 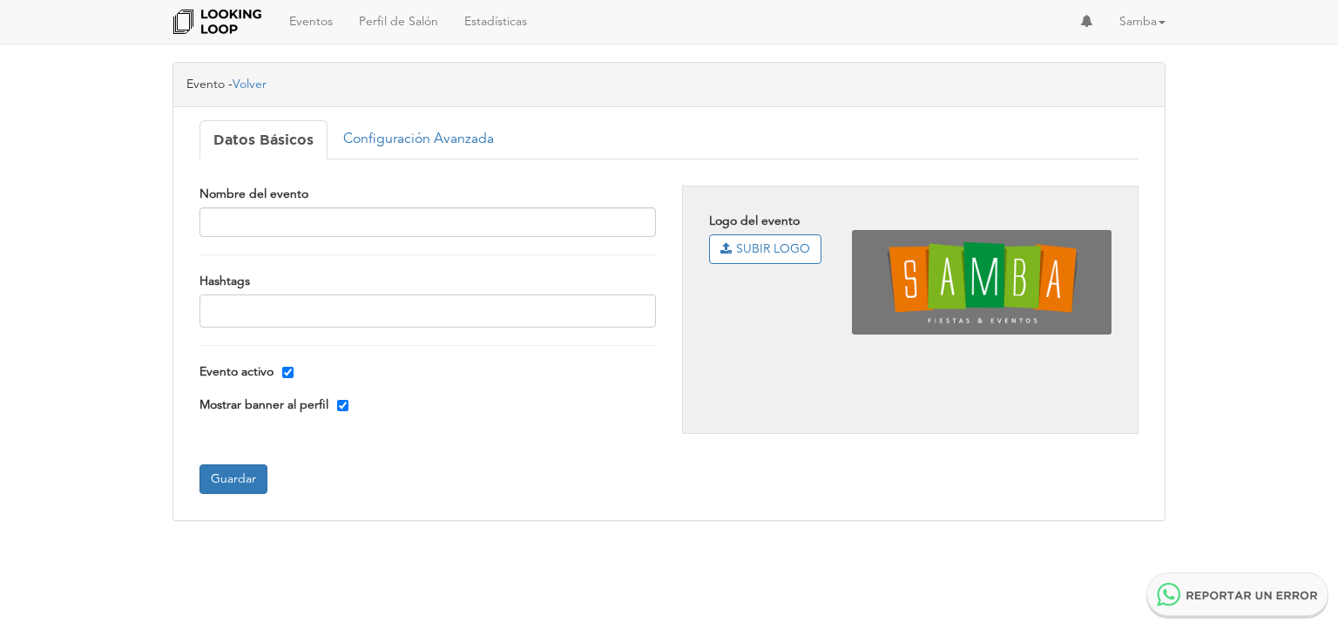 I want to click on a: Datos Básicos, so click(x=263, y=139).